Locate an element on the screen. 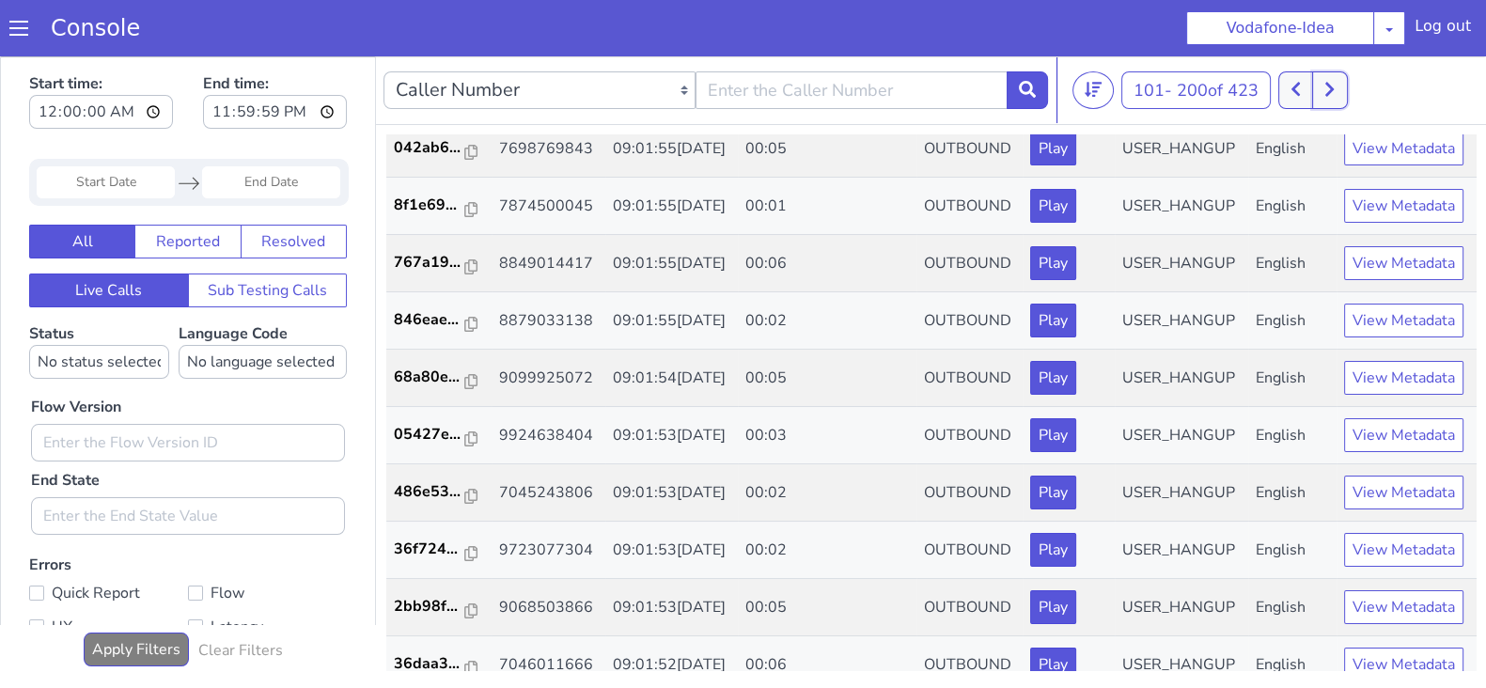 This screenshot has height=688, width=1486. a: 36daa3... is located at coordinates (439, 607).